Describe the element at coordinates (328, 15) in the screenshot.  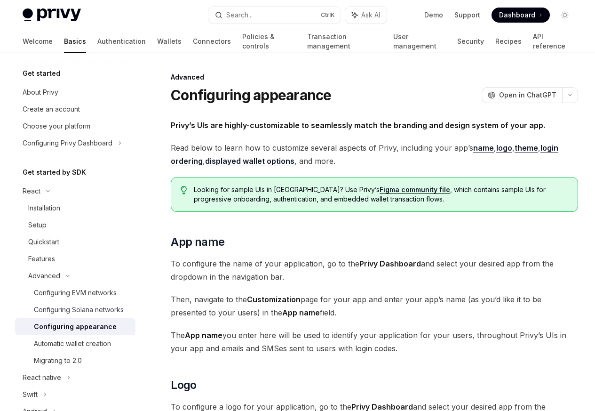
I see `span: Ctrl K` at that location.